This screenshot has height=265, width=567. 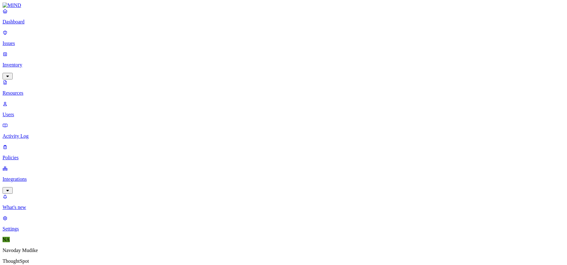 What do you see at coordinates (12, 5) in the screenshot?
I see `img: MIND` at bounding box center [12, 5].